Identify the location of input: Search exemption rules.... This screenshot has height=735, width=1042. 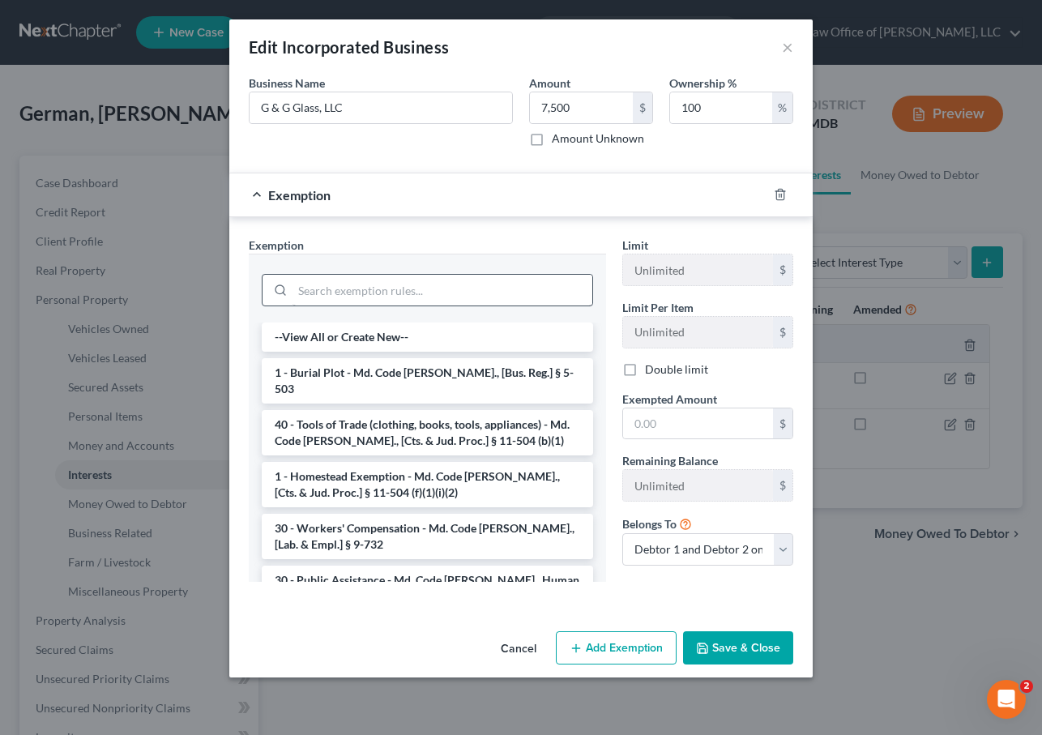
(443, 290).